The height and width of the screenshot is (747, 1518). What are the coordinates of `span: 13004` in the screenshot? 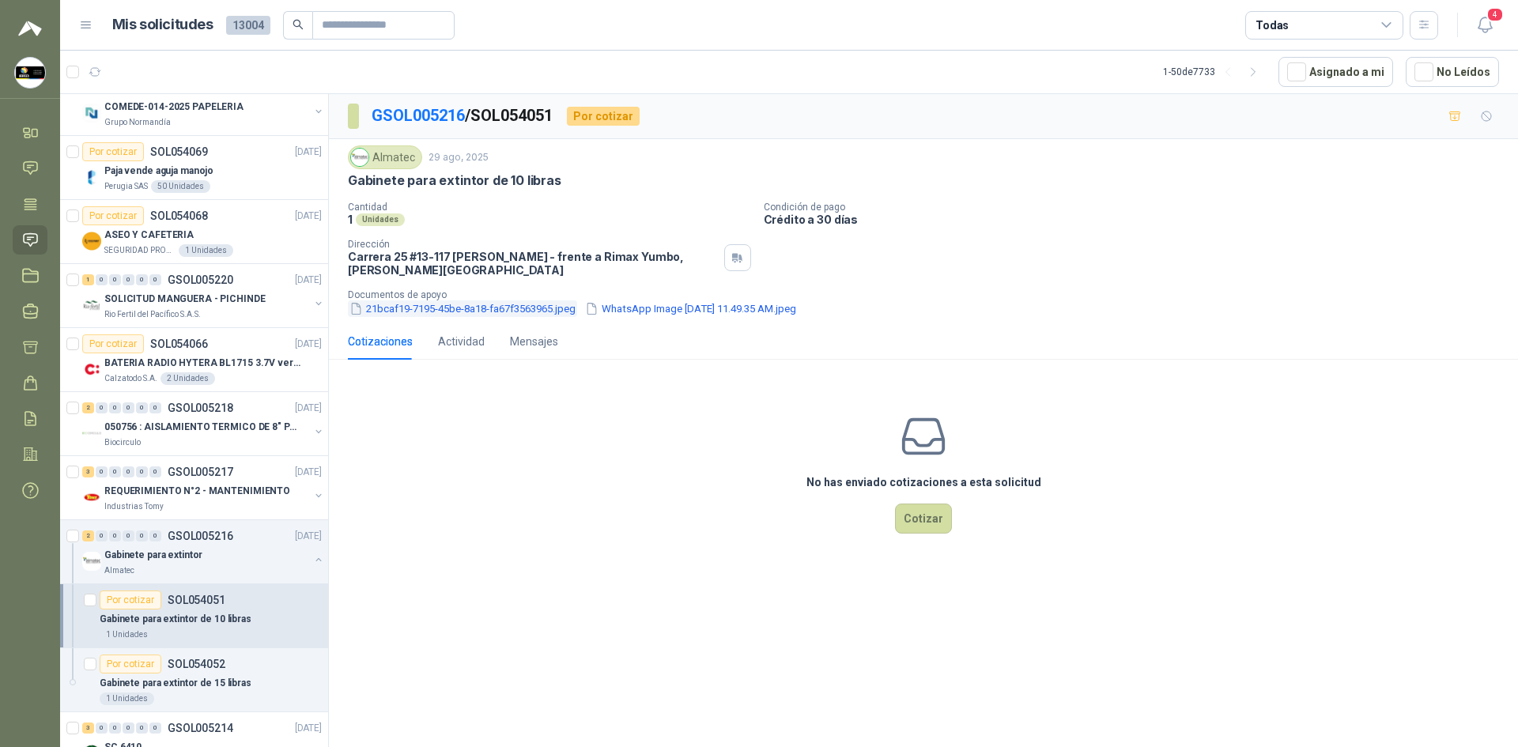 It's located at (248, 25).